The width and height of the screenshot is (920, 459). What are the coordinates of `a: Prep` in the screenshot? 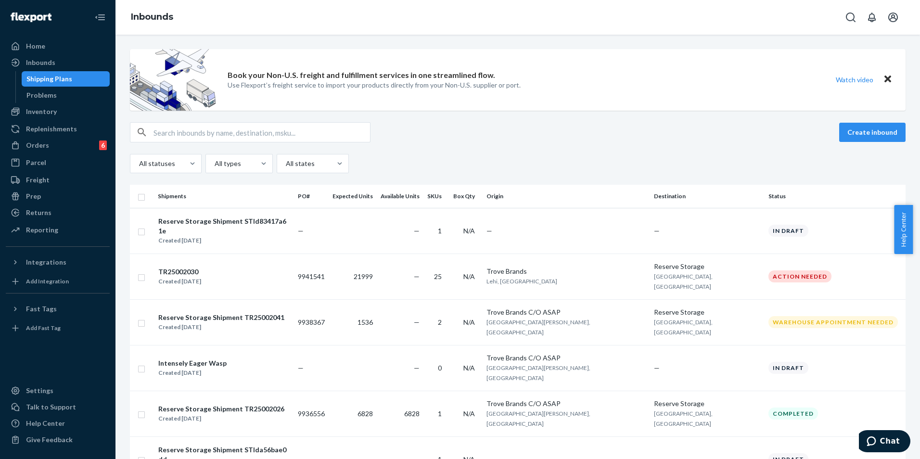 It's located at (58, 196).